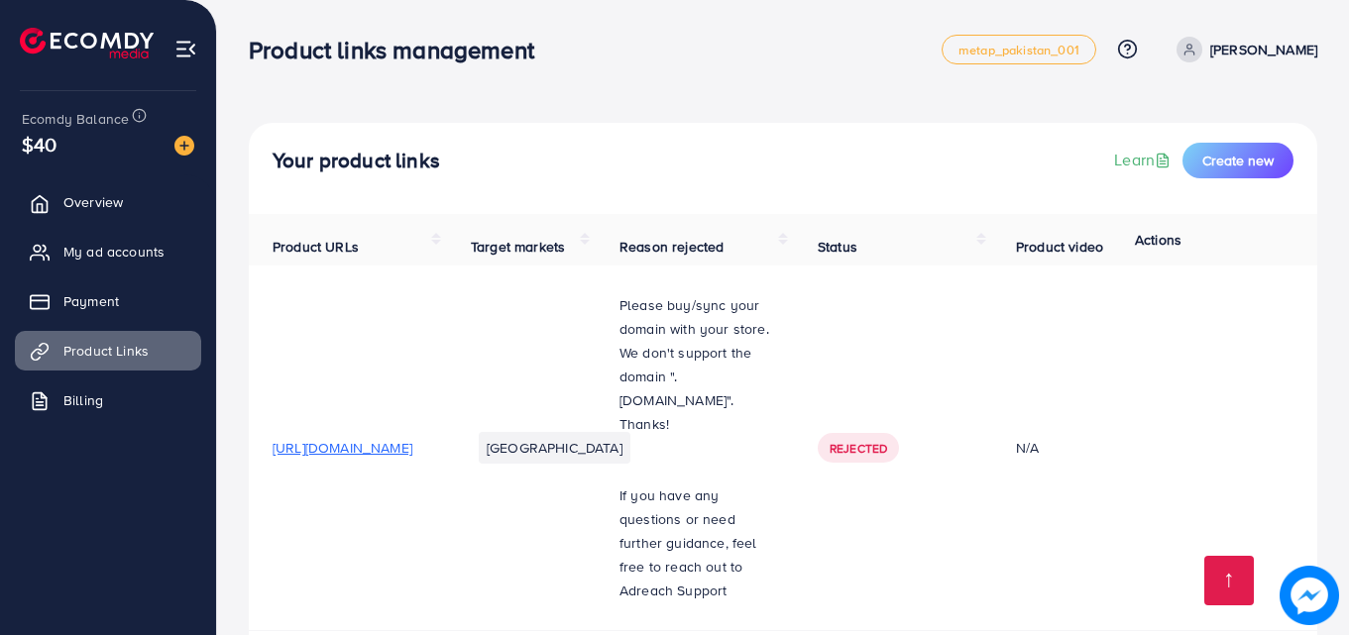  I want to click on span: My ad accounts, so click(114, 252).